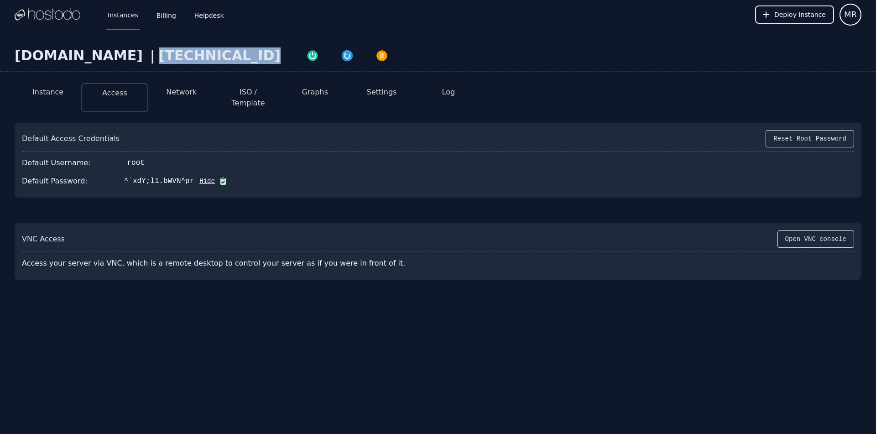  What do you see at coordinates (799, 15) in the screenshot?
I see `span: Deploy Instance` at bounding box center [799, 15].